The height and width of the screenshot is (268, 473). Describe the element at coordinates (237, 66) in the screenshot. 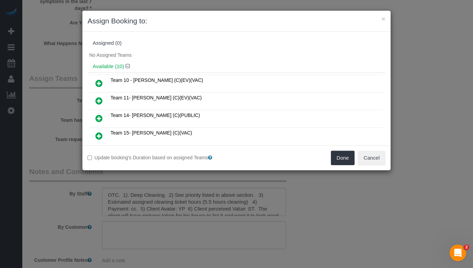

I see `h4: Available (10)` at that location.